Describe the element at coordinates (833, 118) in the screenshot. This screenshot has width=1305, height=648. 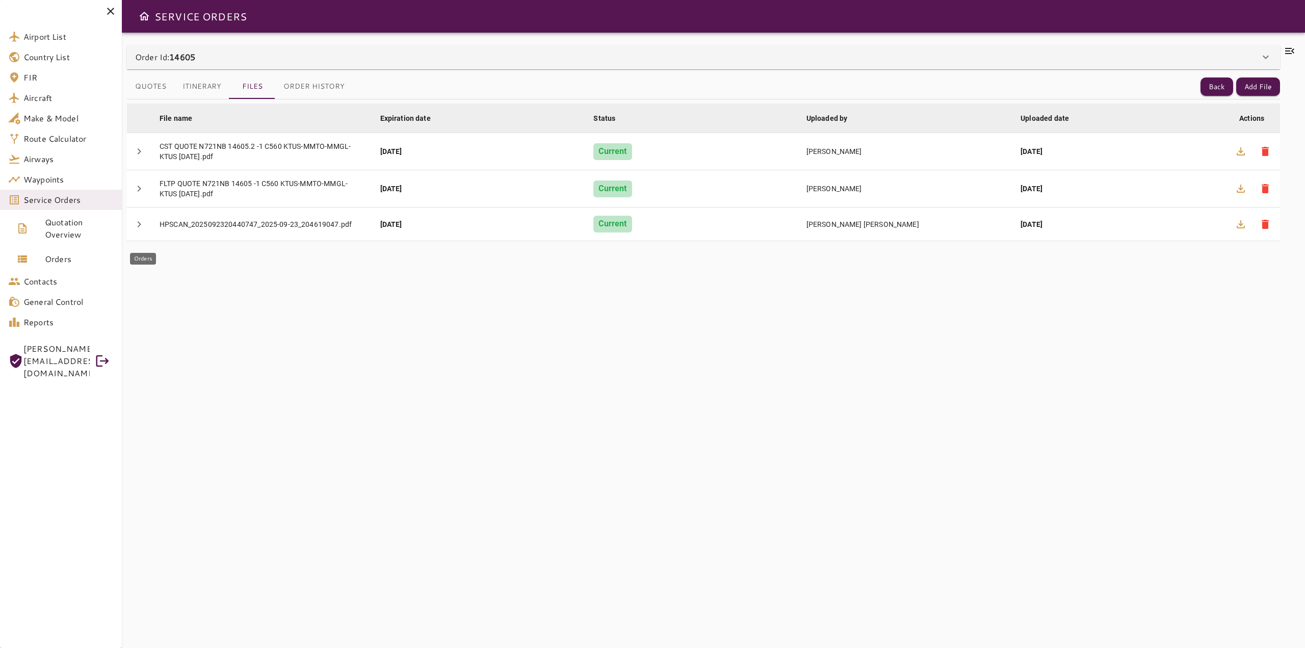
I see `span: Uploaded by` at that location.